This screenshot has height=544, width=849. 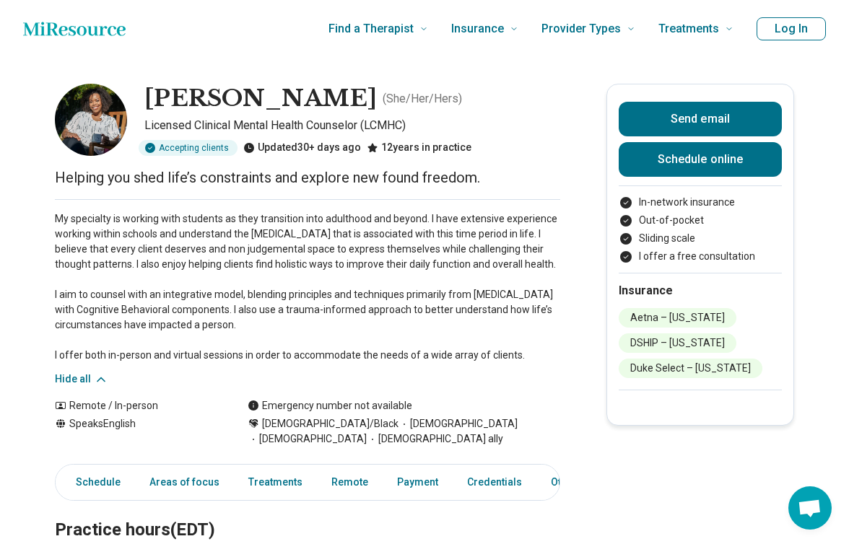 I want to click on h2: Insurance, so click(x=700, y=291).